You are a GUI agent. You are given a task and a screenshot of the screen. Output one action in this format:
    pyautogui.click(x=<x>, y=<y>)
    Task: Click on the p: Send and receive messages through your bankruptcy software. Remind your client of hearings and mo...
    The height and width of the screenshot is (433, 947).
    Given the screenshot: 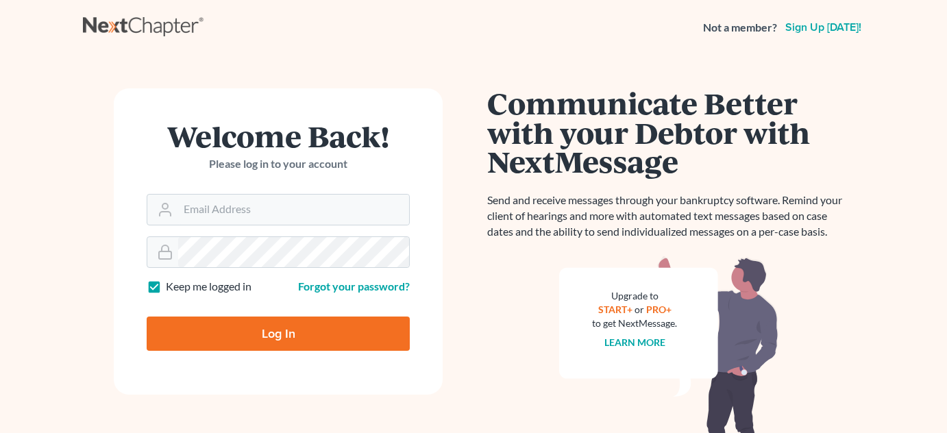 What is the action you would take?
    pyautogui.click(x=669, y=216)
    